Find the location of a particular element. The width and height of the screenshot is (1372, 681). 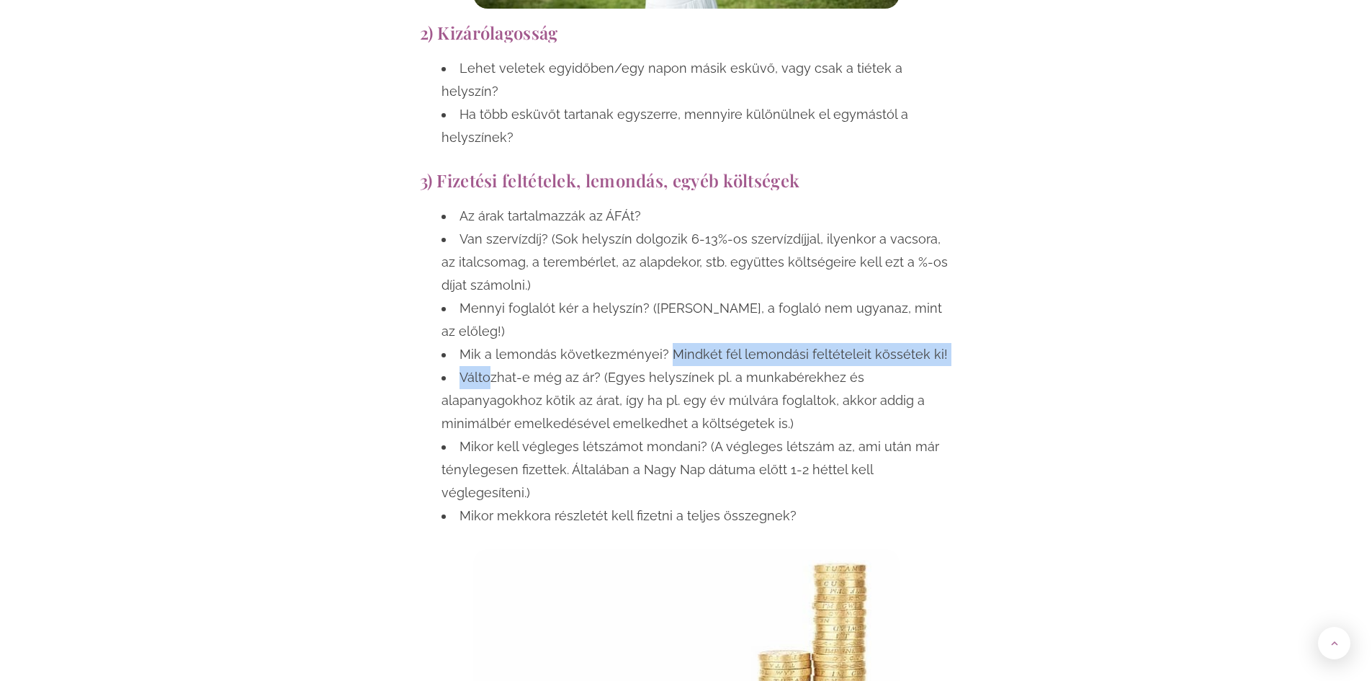

li: Van szervízdíj? (Sok helyszín dolgozik 6-13%-os szervízdíjjal, ilyenkor a vacsora, az italcsomag,... is located at coordinates (697, 262).